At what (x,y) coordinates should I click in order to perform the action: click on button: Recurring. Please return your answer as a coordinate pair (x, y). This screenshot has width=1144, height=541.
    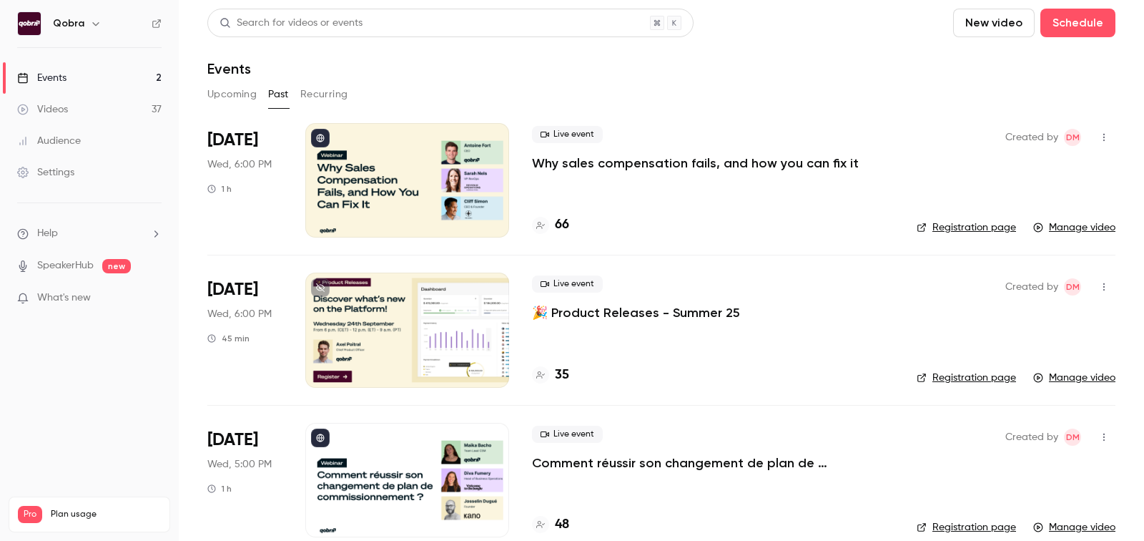
    Looking at the image, I should click on (324, 94).